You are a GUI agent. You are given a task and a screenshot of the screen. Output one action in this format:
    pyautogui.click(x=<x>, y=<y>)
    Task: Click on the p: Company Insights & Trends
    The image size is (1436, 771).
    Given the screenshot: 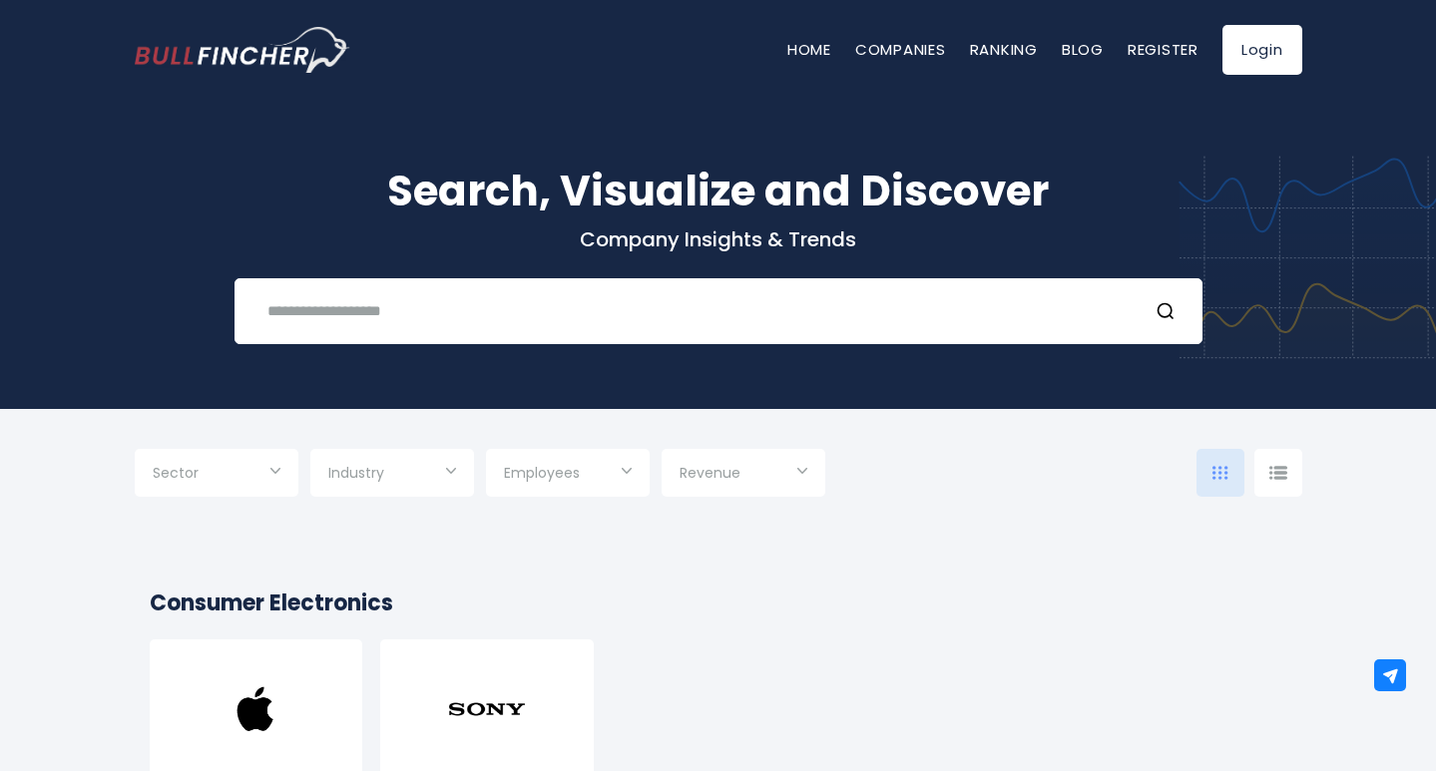 What is the action you would take?
    pyautogui.click(x=719, y=240)
    